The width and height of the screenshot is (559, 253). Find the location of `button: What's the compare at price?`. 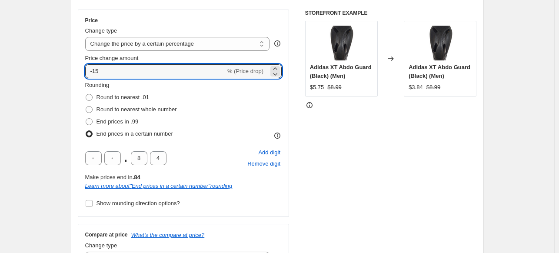

button: What's the compare at price? is located at coordinates (168, 235).